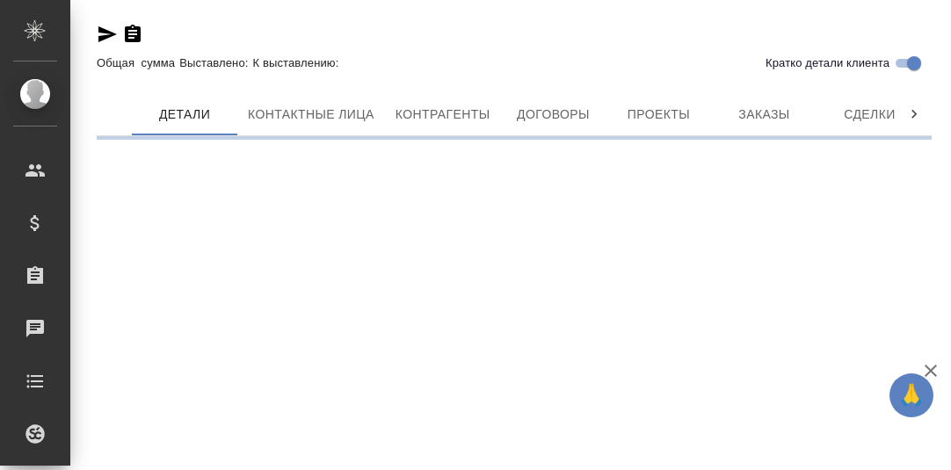 This screenshot has height=470, width=951. I want to click on span: Проекты, so click(658, 114).